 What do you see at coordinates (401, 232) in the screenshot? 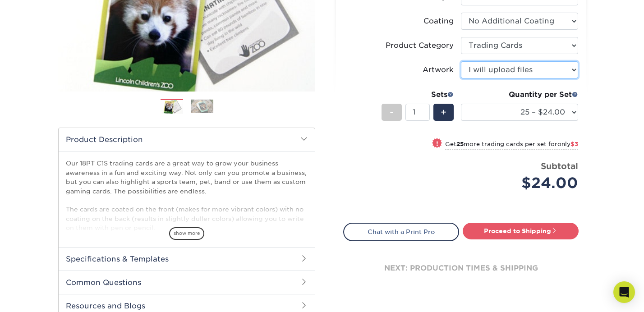
I see `a: Chat with a Print Pro` at bounding box center [401, 232].